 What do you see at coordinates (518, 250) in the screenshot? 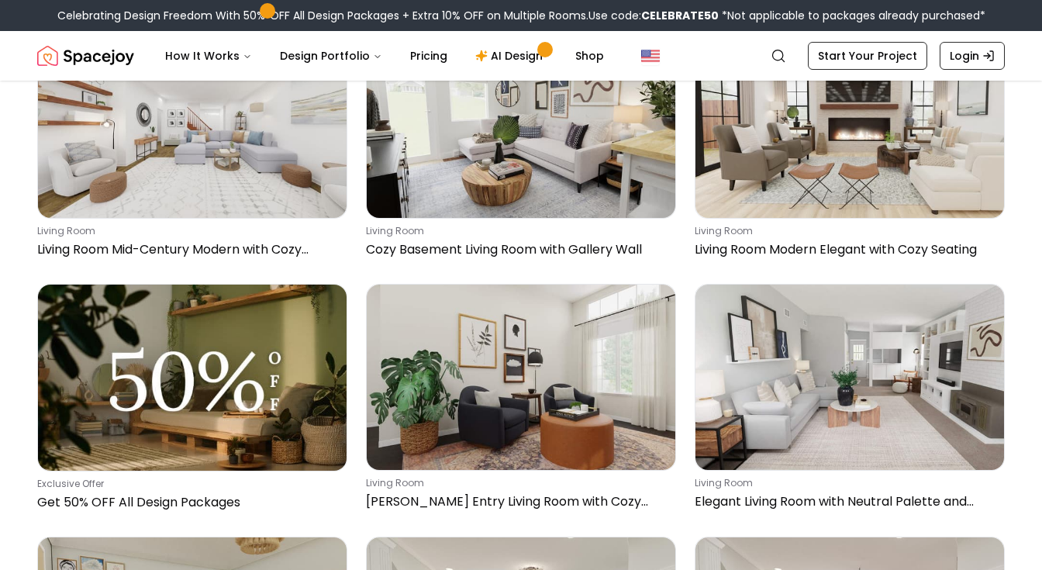
I see `p: Cozy Basement Living Room with Gallery Wall` at bounding box center [518, 250].